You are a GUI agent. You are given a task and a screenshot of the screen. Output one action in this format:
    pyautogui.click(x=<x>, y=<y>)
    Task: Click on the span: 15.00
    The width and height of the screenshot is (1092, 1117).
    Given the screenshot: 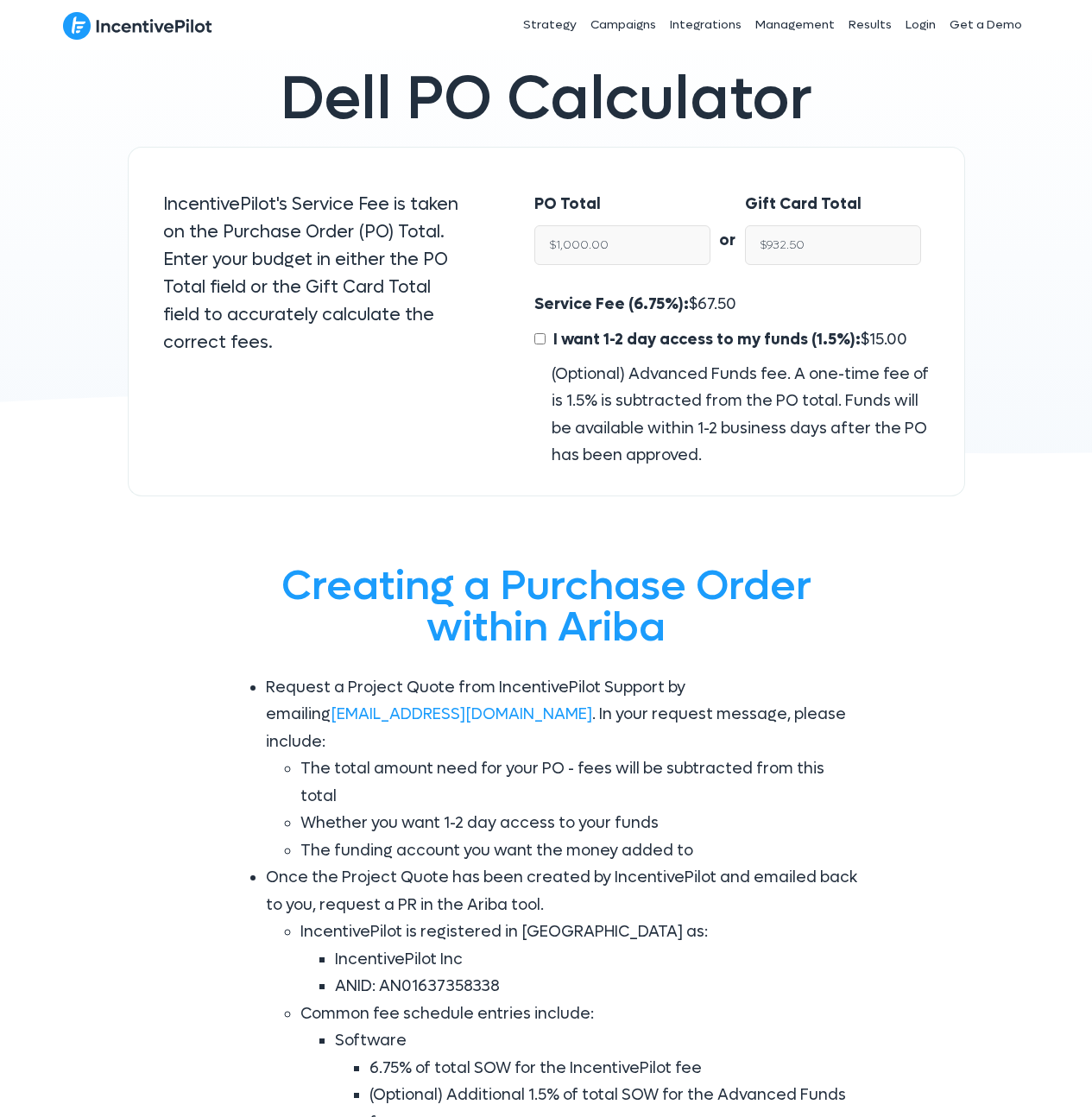 What is the action you would take?
    pyautogui.click(x=888, y=339)
    